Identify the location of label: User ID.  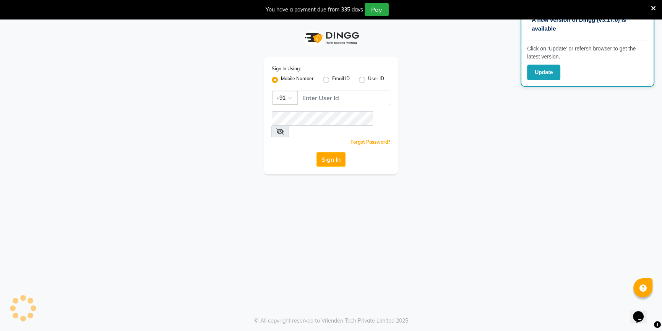
(376, 80).